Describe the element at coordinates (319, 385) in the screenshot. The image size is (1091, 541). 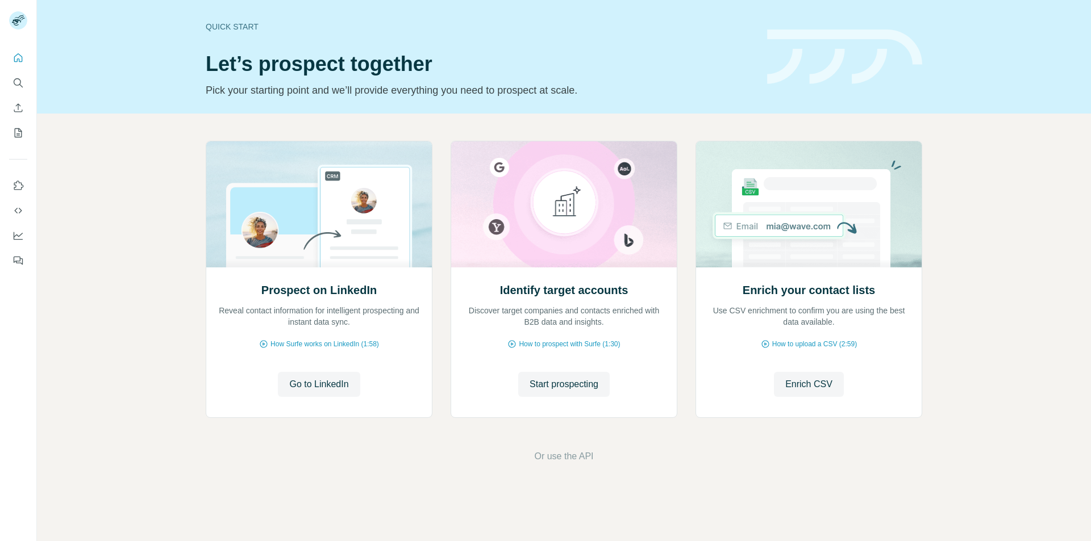
I see `span: Go to LinkedIn` at that location.